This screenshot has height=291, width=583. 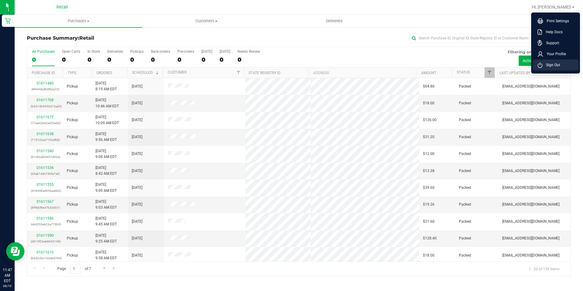 I want to click on a: Customer, so click(x=177, y=72).